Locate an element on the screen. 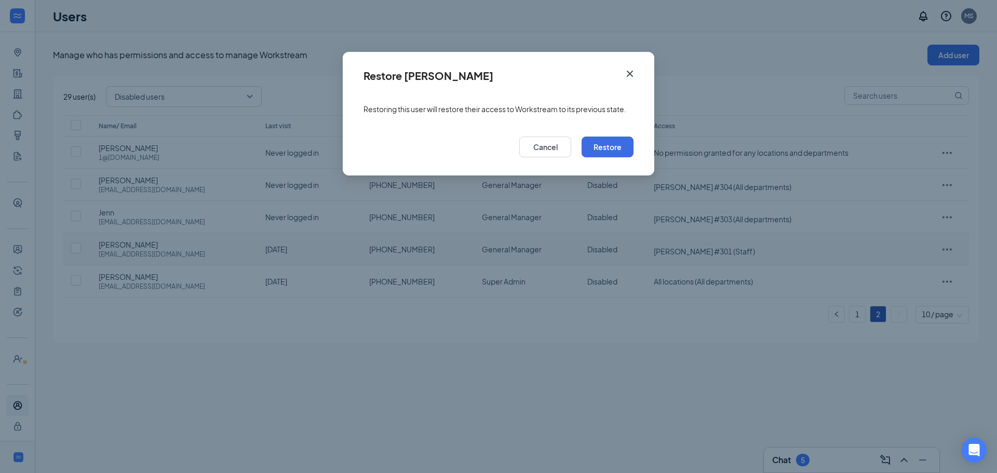 This screenshot has height=473, width=997. span: Restoring this user will restore their access to Workstream to its previous state. is located at coordinates (495, 109).